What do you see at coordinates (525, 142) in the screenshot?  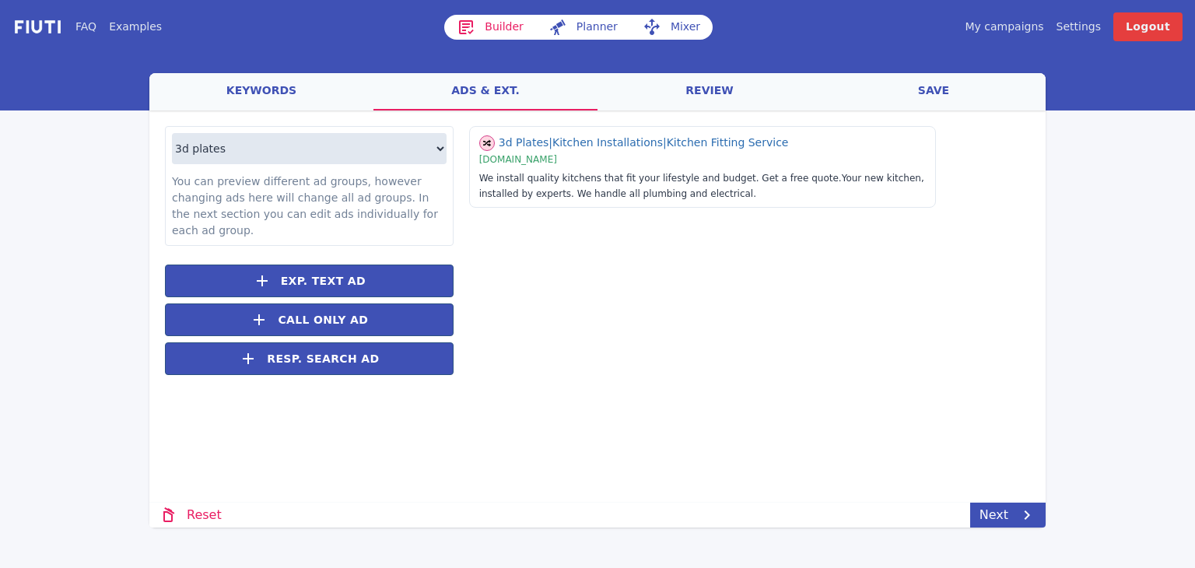 I see `span: 3d Plates` at bounding box center [525, 142].